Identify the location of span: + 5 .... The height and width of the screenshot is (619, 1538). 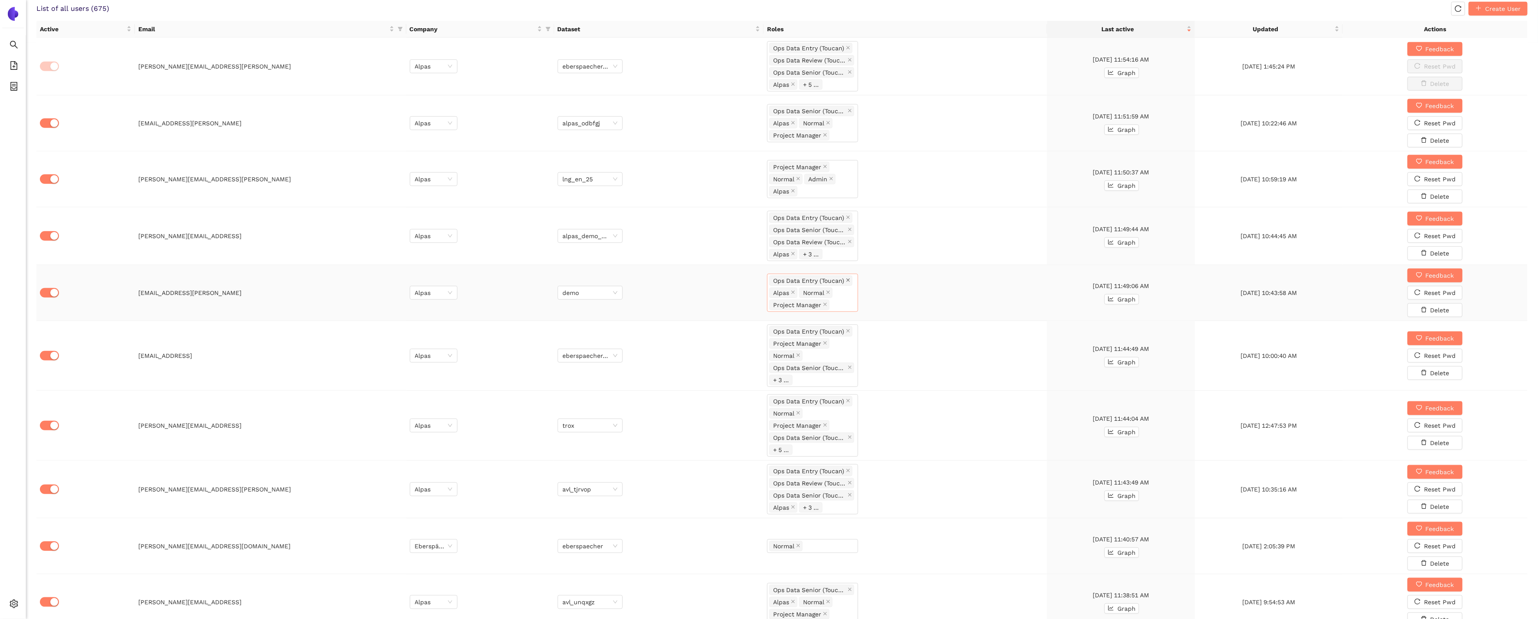
(781, 450).